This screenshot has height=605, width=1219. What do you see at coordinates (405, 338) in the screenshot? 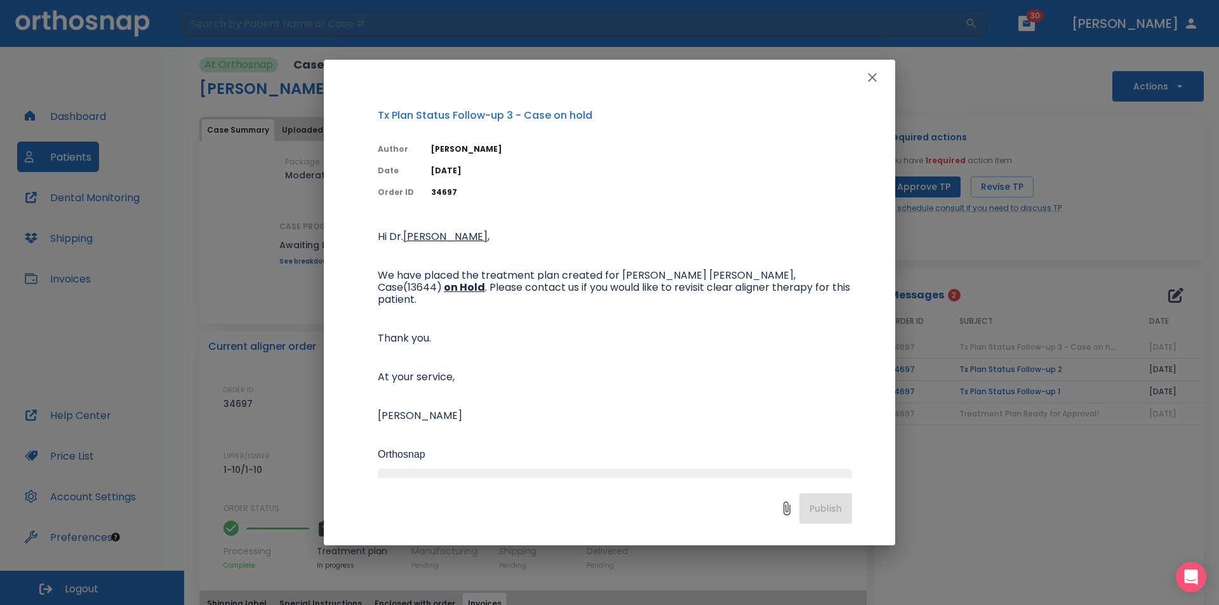
I see `span: Thank you.` at bounding box center [405, 338].